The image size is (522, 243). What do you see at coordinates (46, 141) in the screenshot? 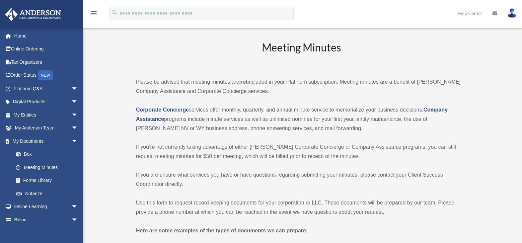
I see `a: My Documentsarrow_drop_down` at bounding box center [46, 141].